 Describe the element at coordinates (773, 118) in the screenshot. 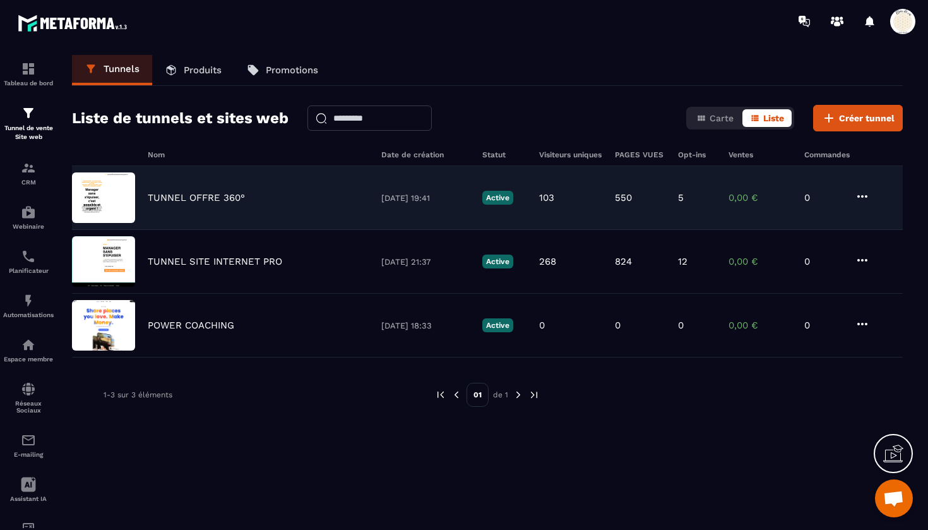

I see `span: Liste` at that location.